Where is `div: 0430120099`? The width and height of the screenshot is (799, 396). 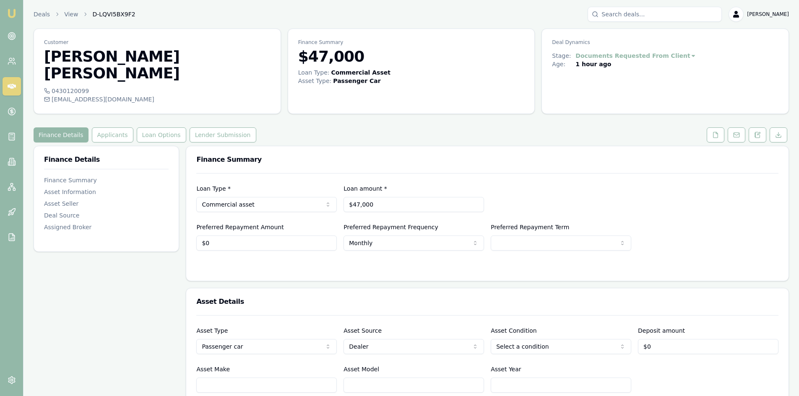 div: 0430120099 is located at coordinates (157, 91).